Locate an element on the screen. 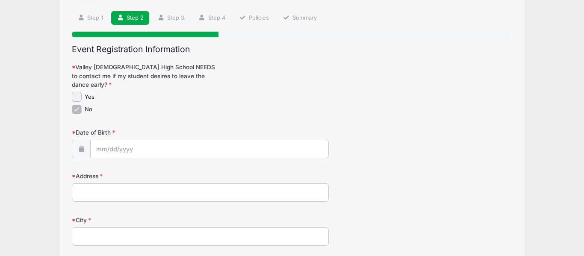  input: mm/dd/yyyy is located at coordinates (209, 149).